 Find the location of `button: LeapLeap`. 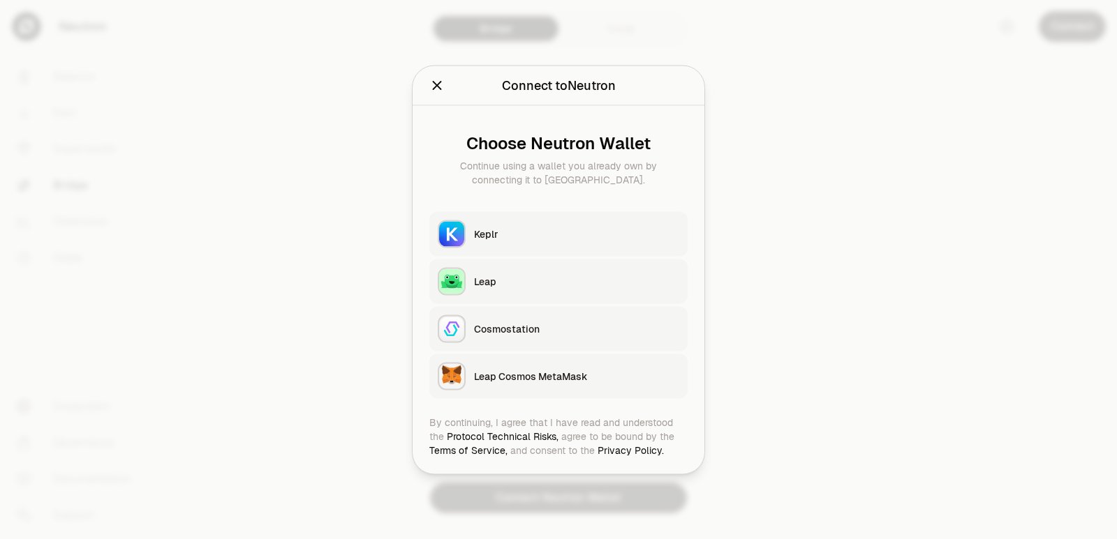

button: LeapLeap is located at coordinates (558, 281).